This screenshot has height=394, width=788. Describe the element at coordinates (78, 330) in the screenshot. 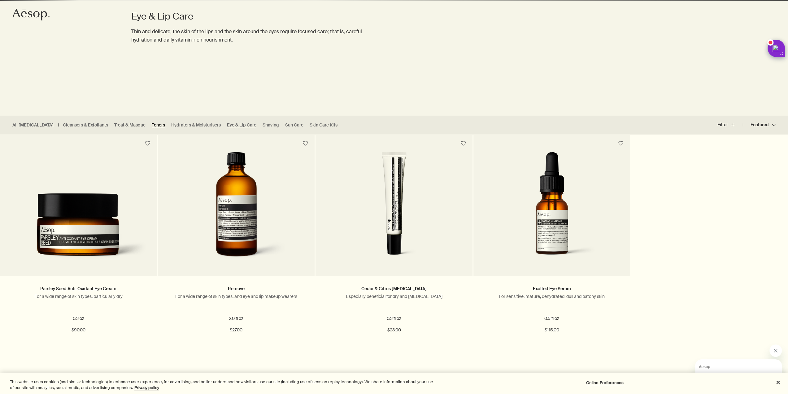

I see `span: $90.00` at that location.